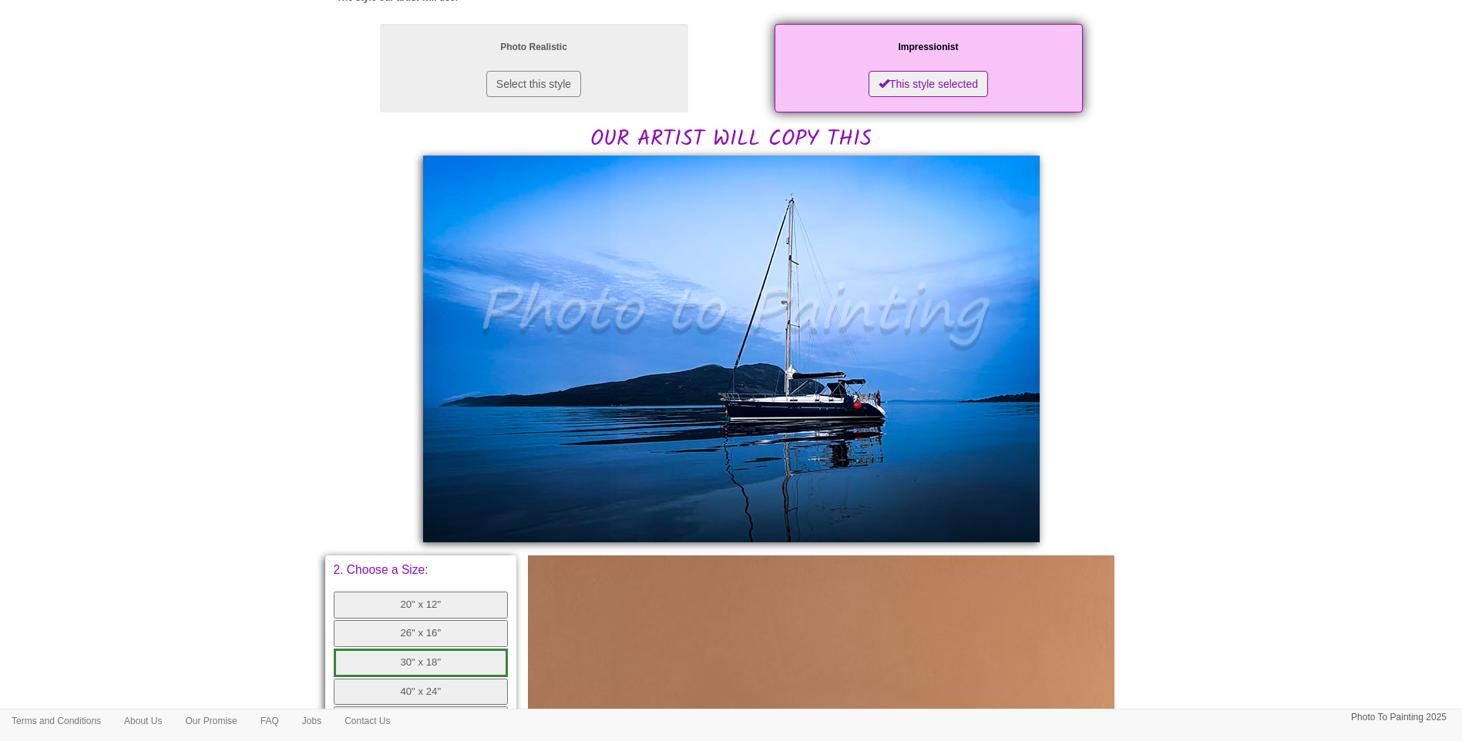 This screenshot has width=1462, height=741. What do you see at coordinates (928, 84) in the screenshot?
I see `button: This style selected` at bounding box center [928, 84].